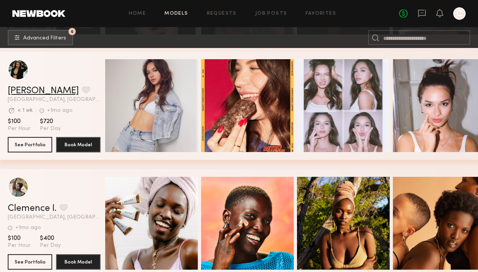 The image size is (478, 272). What do you see at coordinates (176, 14) in the screenshot?
I see `a: Models` at bounding box center [176, 14].